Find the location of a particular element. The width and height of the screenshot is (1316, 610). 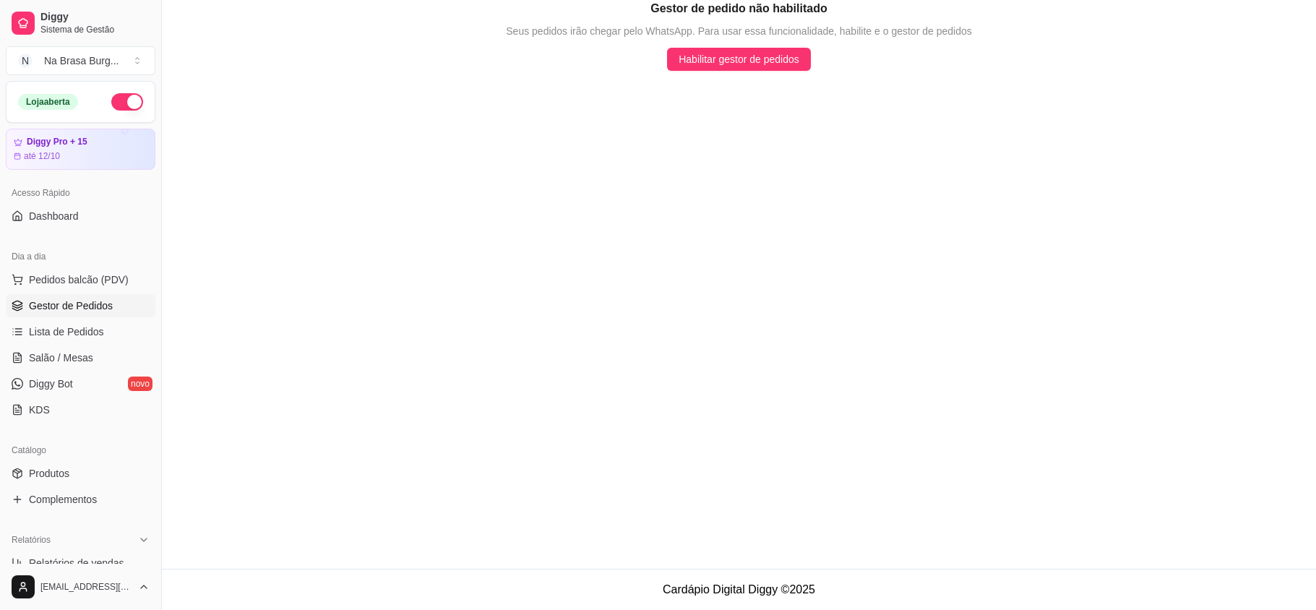

span: Diggy Bot is located at coordinates (51, 384).